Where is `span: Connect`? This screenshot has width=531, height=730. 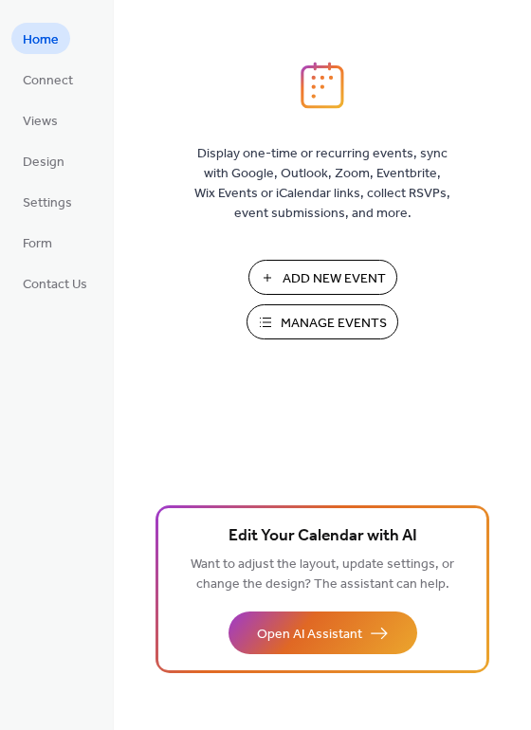 span: Connect is located at coordinates (47, 81).